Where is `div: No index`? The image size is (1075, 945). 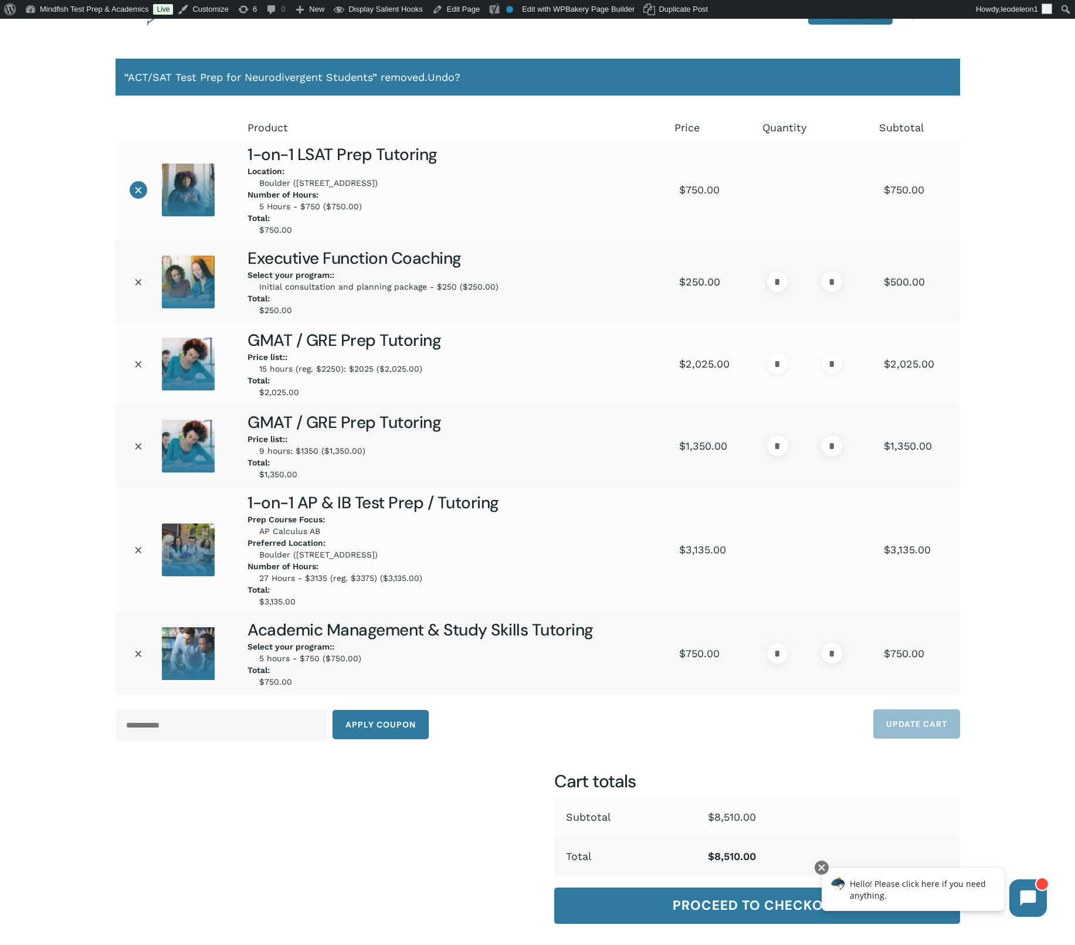 div: No index is located at coordinates (510, 9).